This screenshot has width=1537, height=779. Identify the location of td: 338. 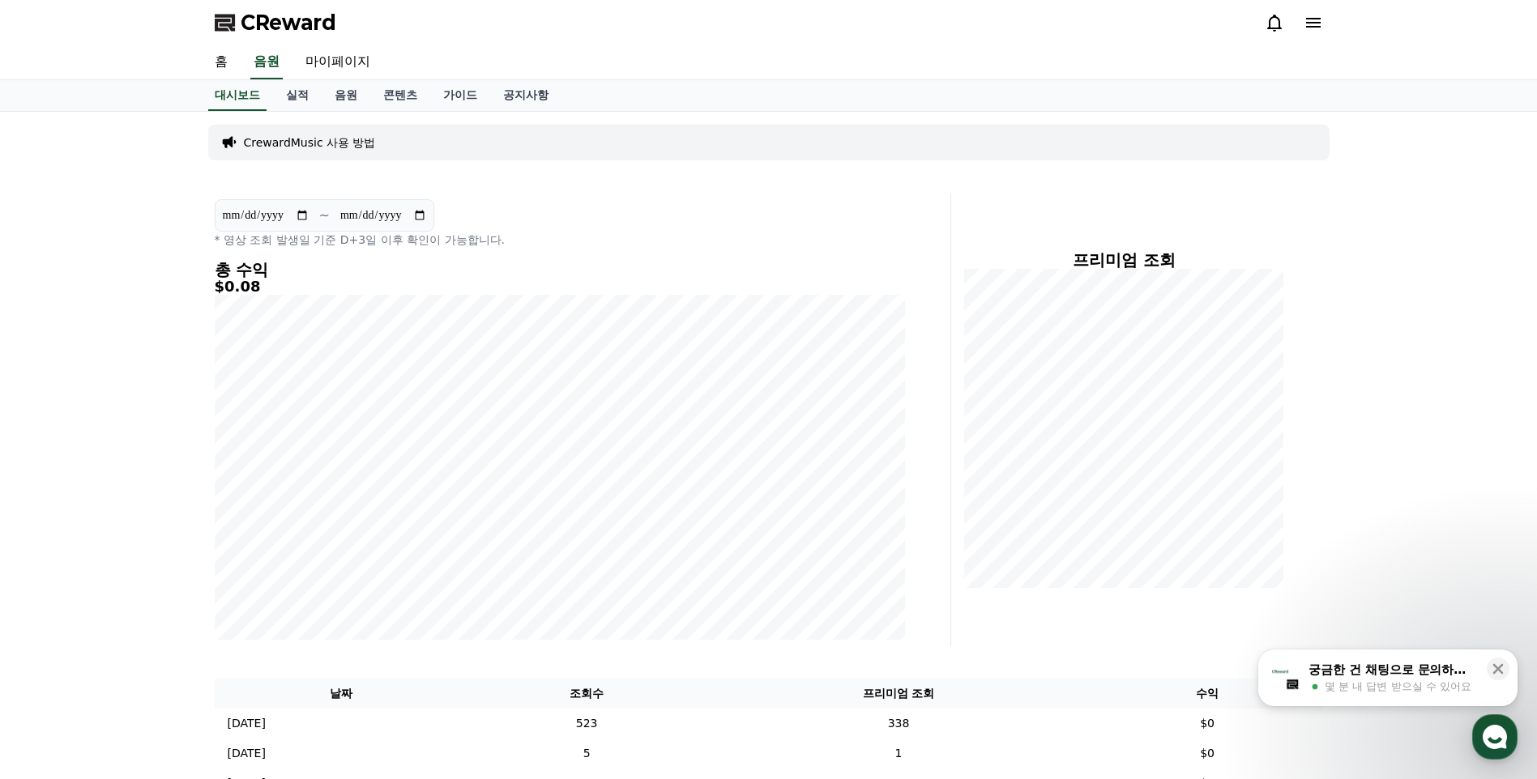
(898, 724).